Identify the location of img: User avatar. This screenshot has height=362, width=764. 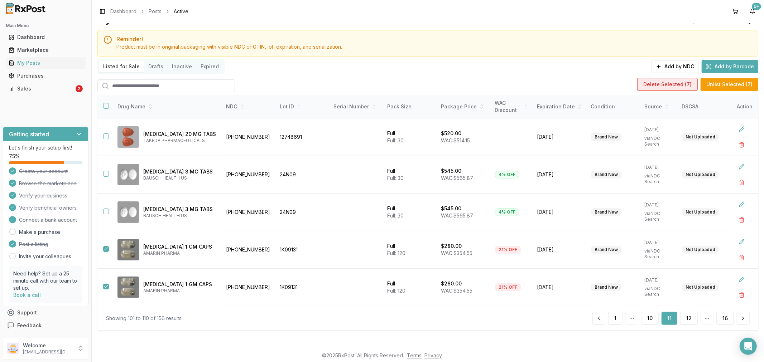
(13, 349).